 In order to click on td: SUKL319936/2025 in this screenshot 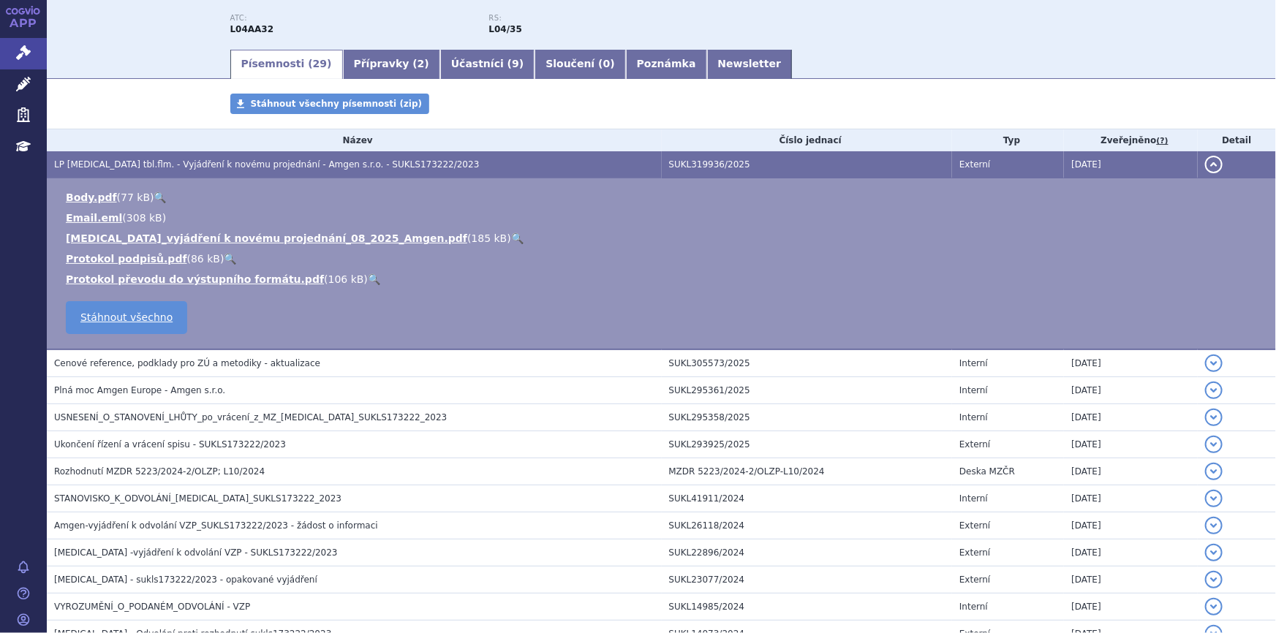, I will do `click(807, 165)`.